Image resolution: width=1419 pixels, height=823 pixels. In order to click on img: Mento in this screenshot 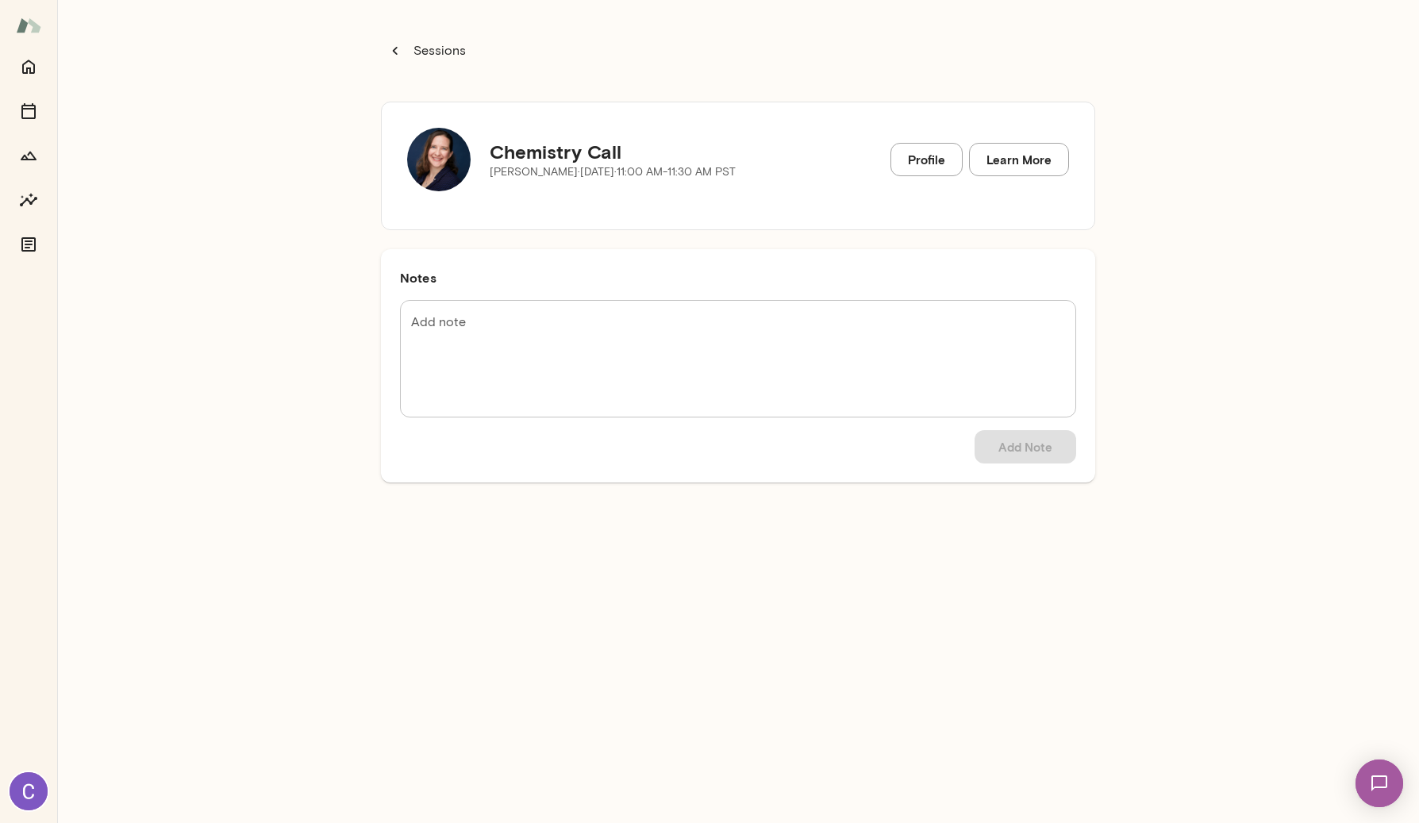, I will do `click(29, 25)`.